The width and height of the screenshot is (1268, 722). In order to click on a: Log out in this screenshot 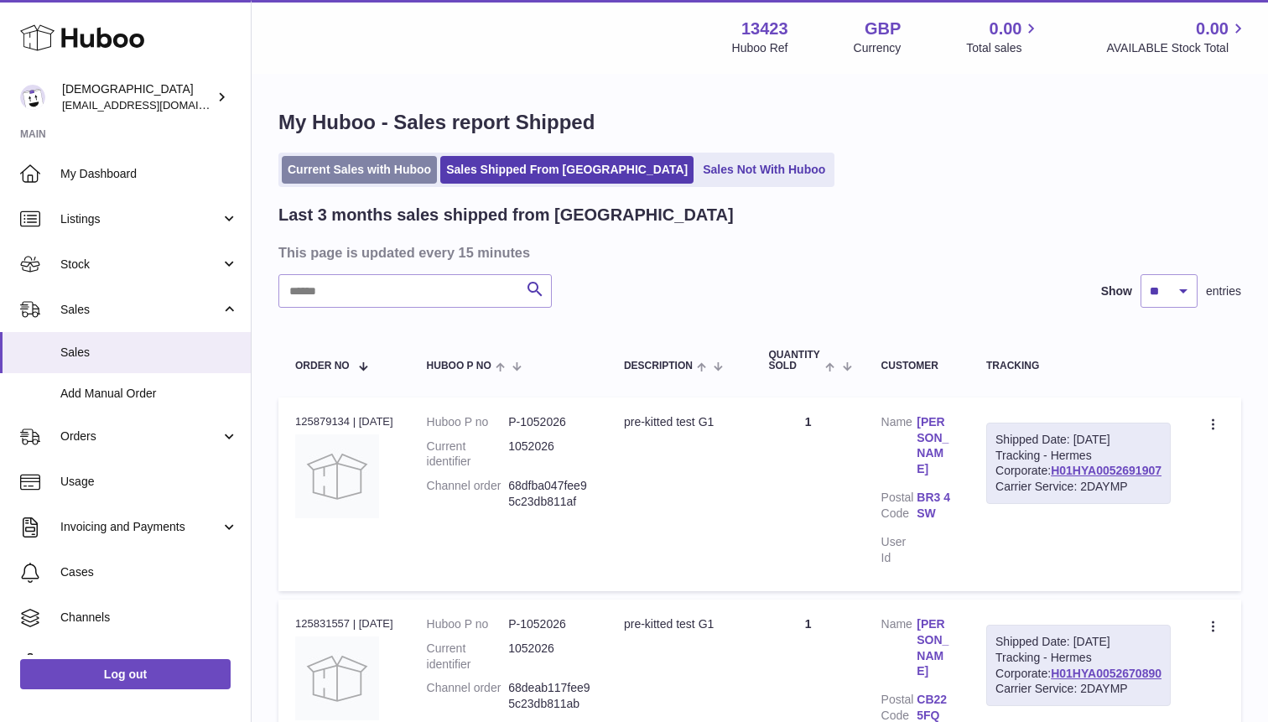, I will do `click(125, 674)`.